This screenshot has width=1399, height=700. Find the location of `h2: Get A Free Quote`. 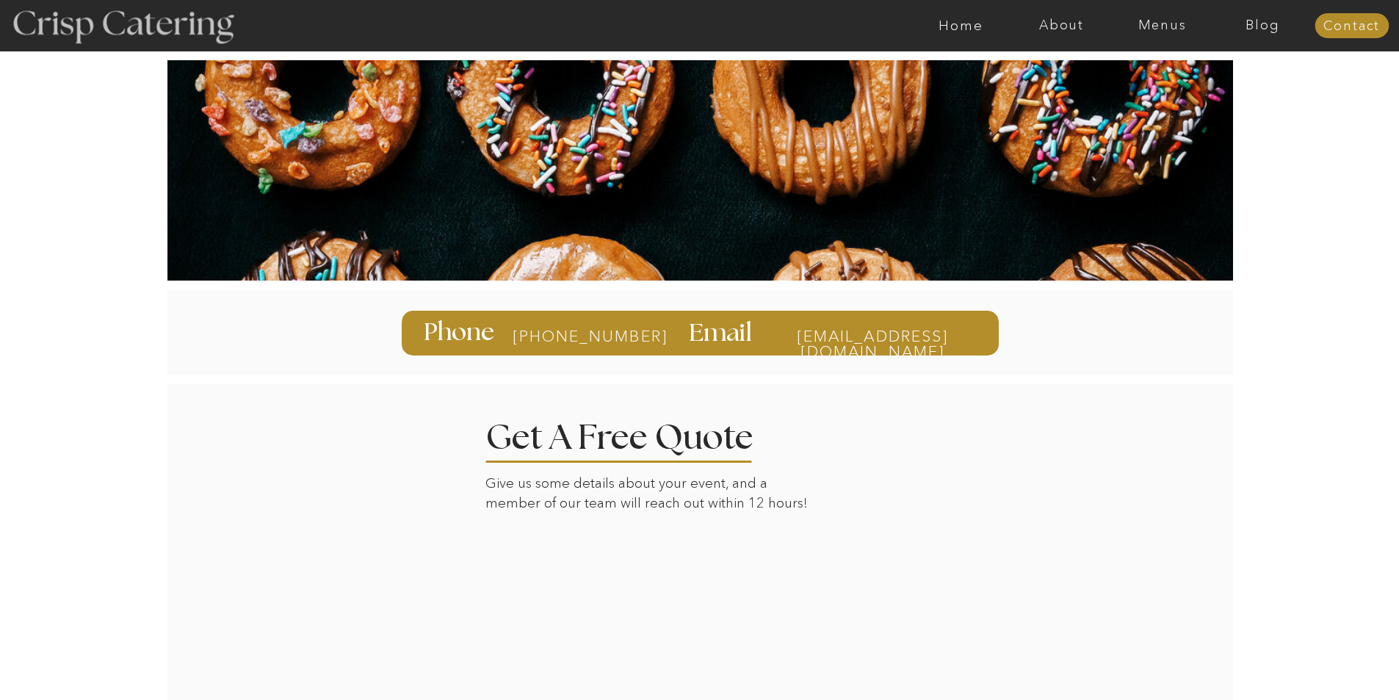

h2: Get A Free Quote is located at coordinates (642, 434).